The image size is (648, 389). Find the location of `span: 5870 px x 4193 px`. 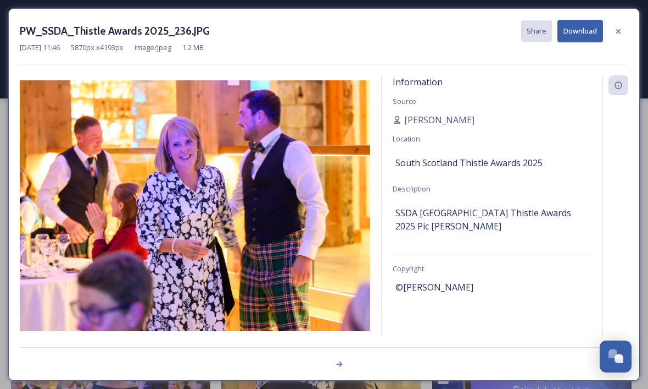

span: 5870 px x 4193 px is located at coordinates (97, 47).